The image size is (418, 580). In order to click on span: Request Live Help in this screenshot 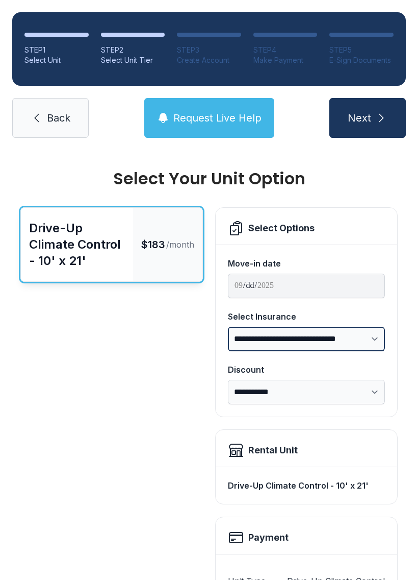, I will do `click(217, 118)`.